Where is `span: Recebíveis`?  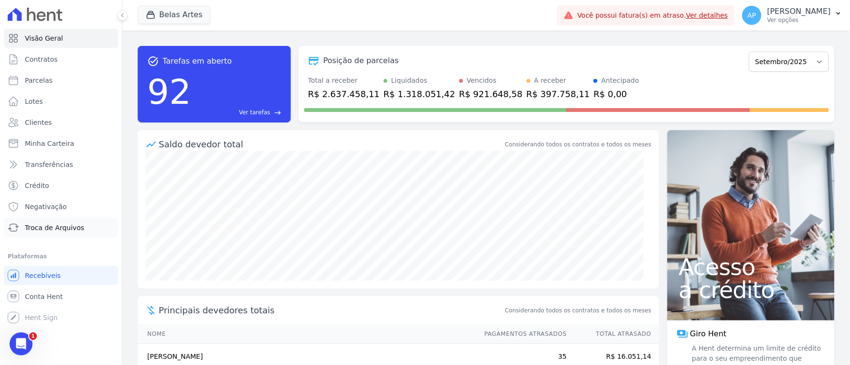
span: Recebíveis is located at coordinates (43, 276).